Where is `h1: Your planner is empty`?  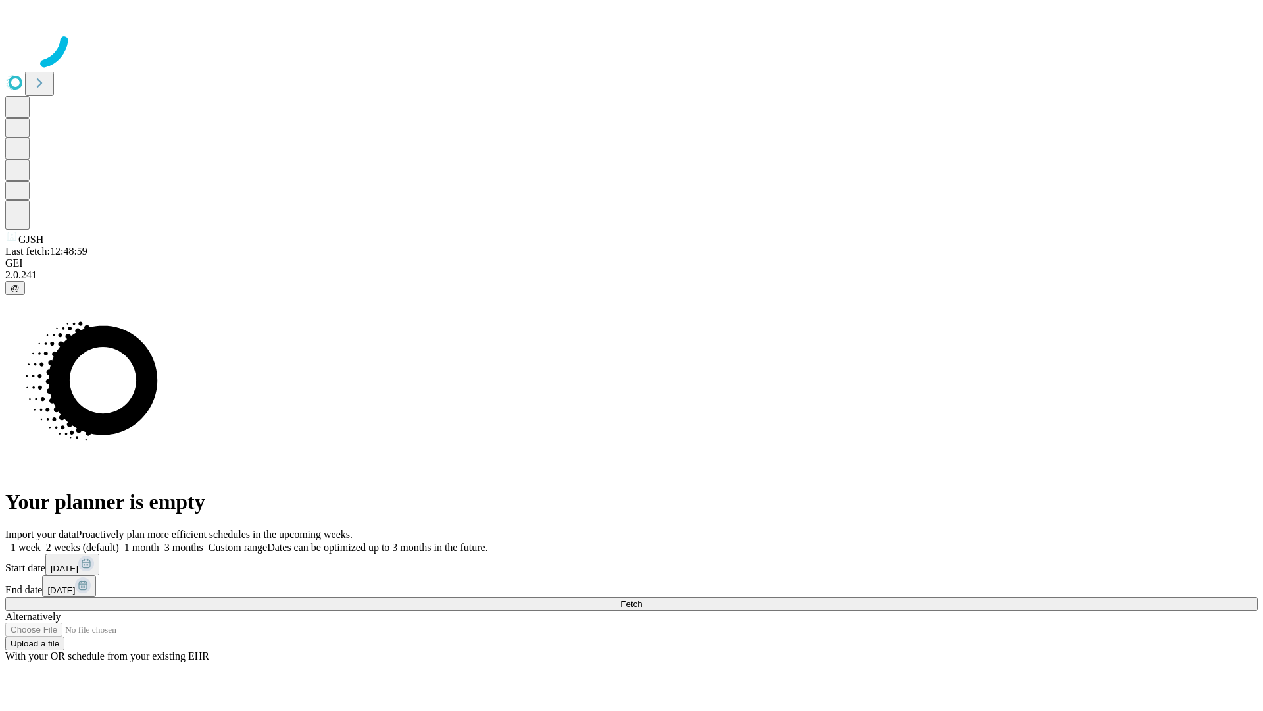 h1: Your planner is empty is located at coordinates (632, 501).